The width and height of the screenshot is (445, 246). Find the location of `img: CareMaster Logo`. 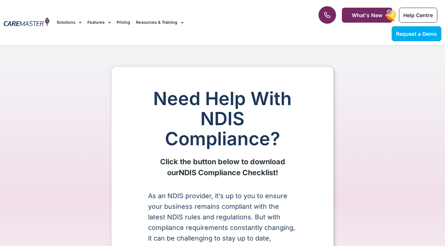

img: CareMaster Logo is located at coordinates (26, 23).